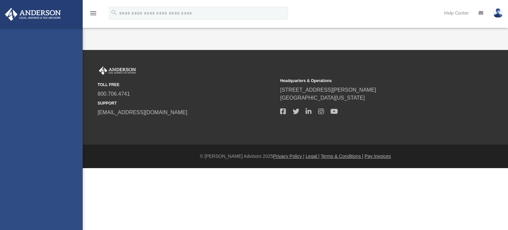  I want to click on a: menu, so click(93, 15).